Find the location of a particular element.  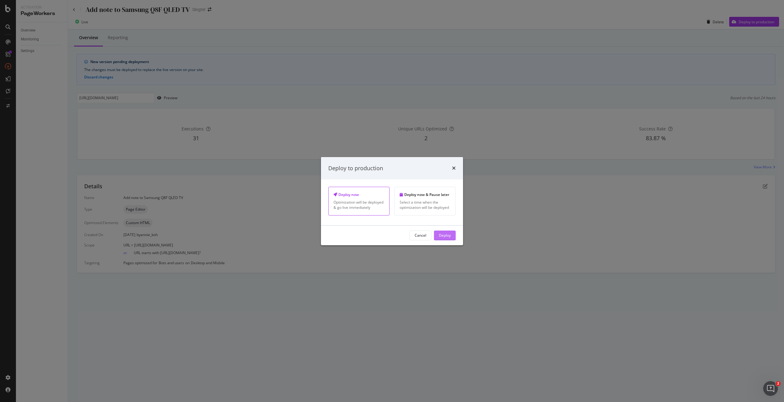

button: Cancel is located at coordinates (420, 235).